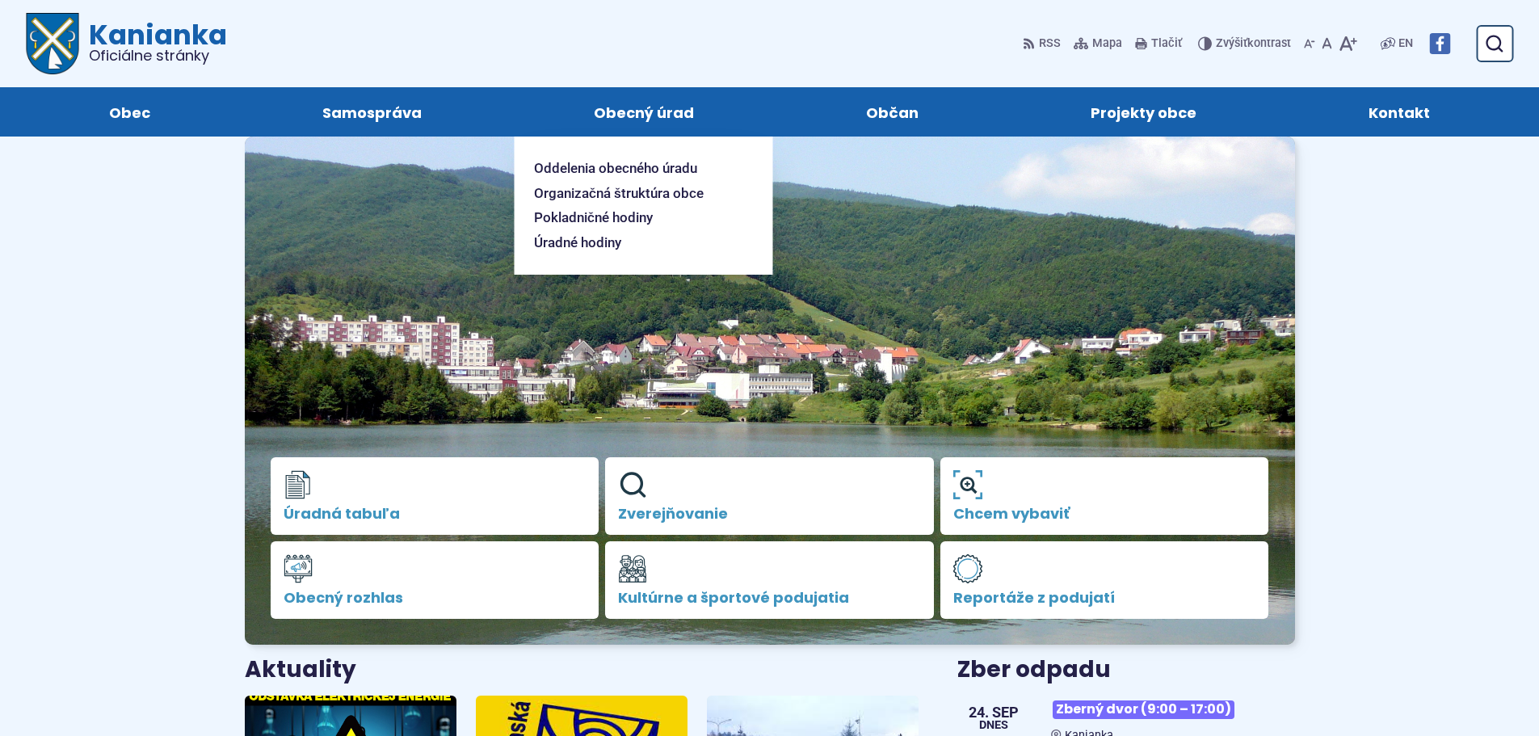  I want to click on span: Úradné hodiny, so click(578, 242).